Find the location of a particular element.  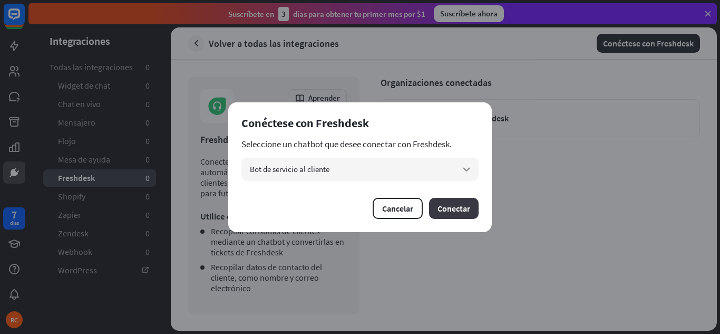

font: Bot de servicio al cliente is located at coordinates (289, 169).